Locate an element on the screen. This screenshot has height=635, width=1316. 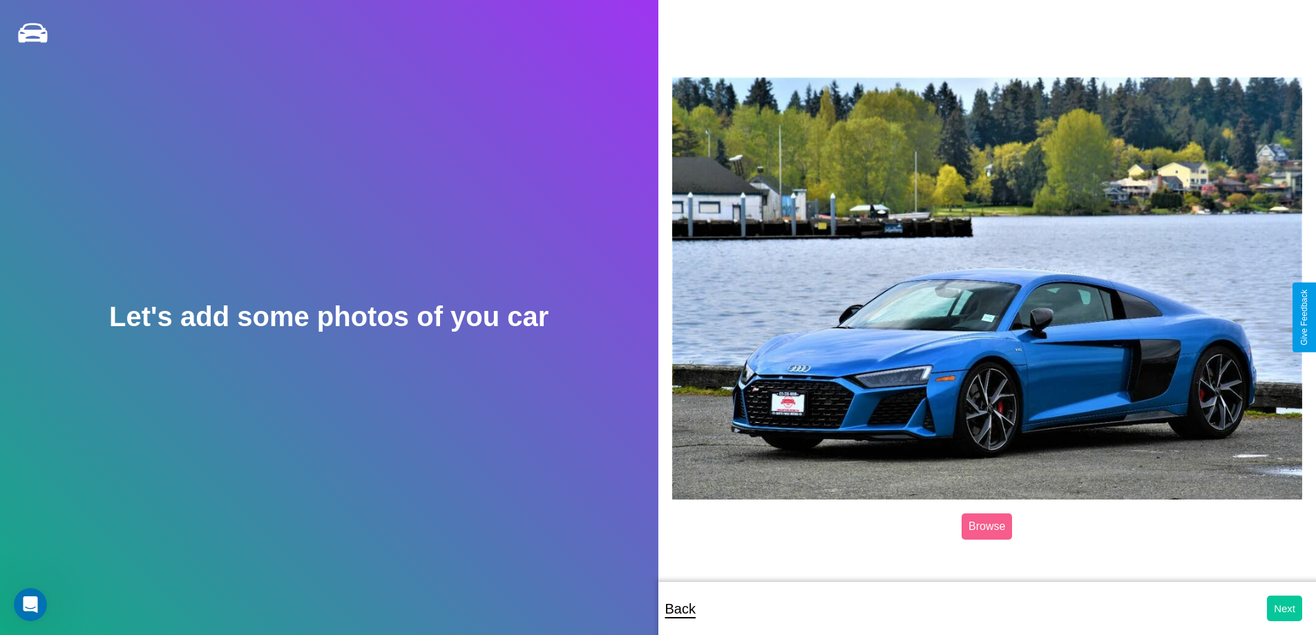
h2: Let's add some photos of you car is located at coordinates (329, 316).